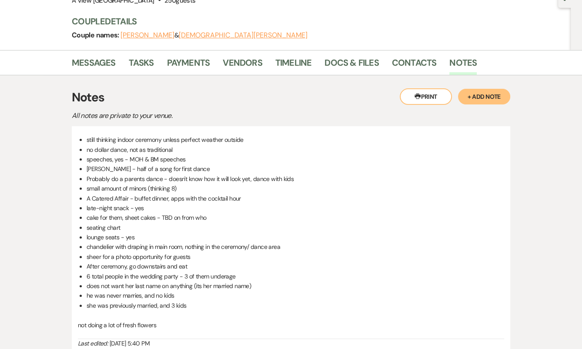 The image size is (582, 349). What do you see at coordinates (96, 35) in the screenshot?
I see `span: Couple names:` at bounding box center [96, 35].